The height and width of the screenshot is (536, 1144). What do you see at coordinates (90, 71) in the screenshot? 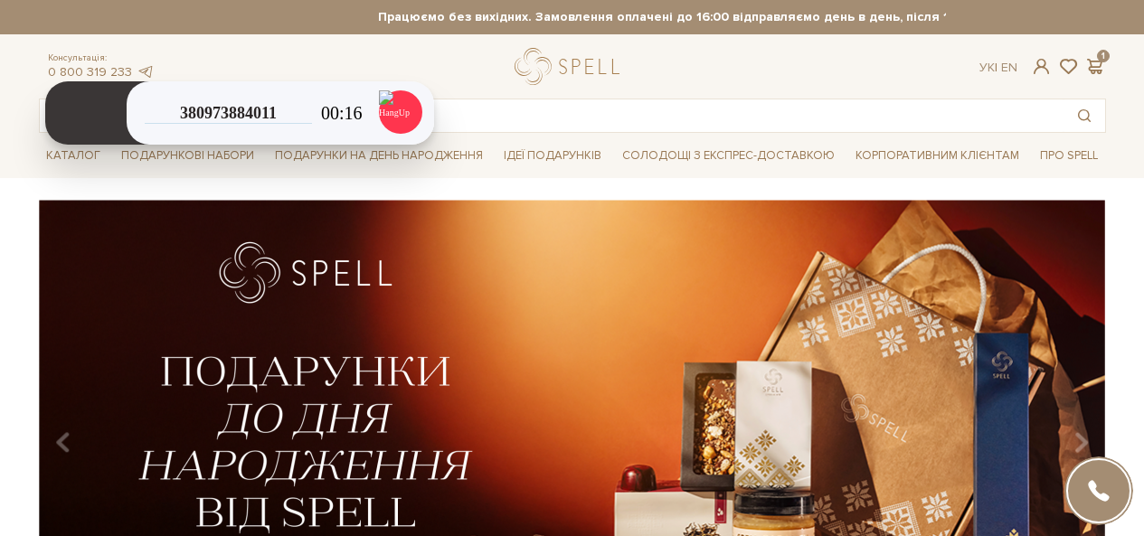
I see `a: 0 800 319 233` at bounding box center [90, 71].